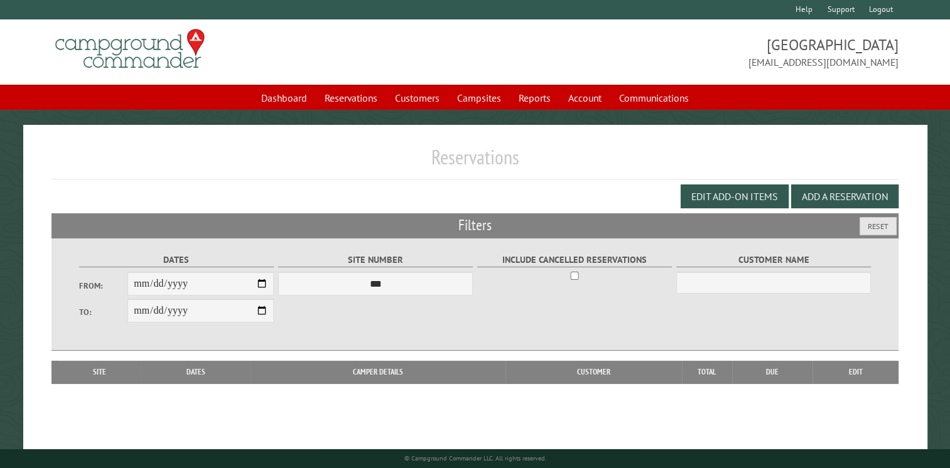 The image size is (950, 468). Describe the element at coordinates (104, 312) in the screenshot. I see `label: To:` at that location.